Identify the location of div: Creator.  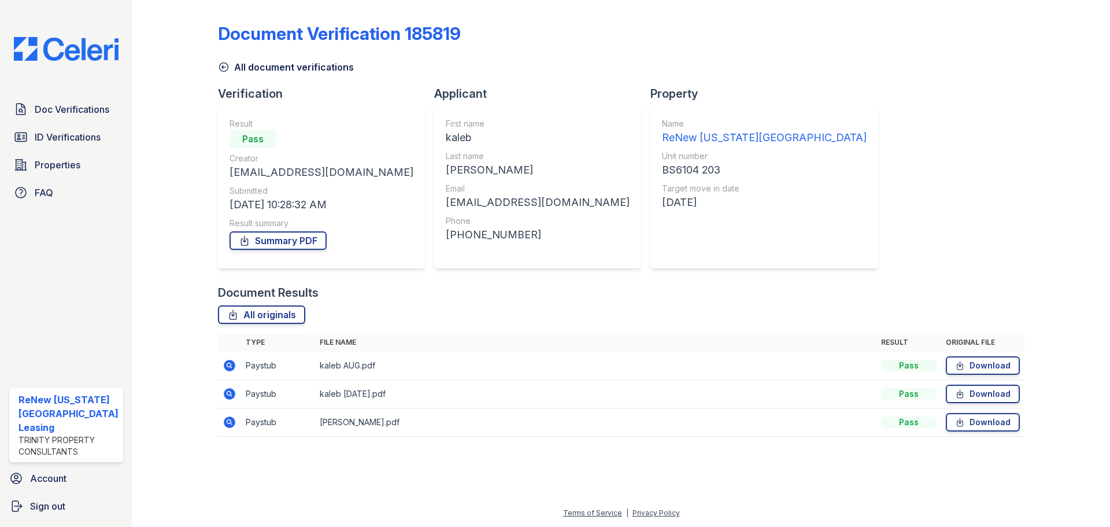
(322, 158).